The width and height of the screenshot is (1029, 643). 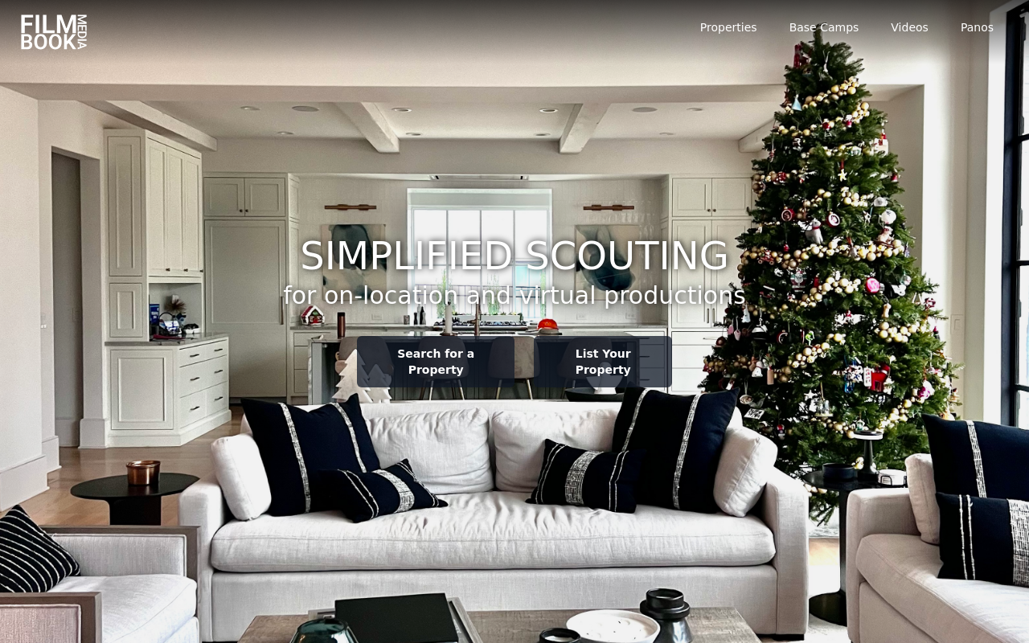 I want to click on h2: for on-location and virtual productions, so click(x=514, y=296).